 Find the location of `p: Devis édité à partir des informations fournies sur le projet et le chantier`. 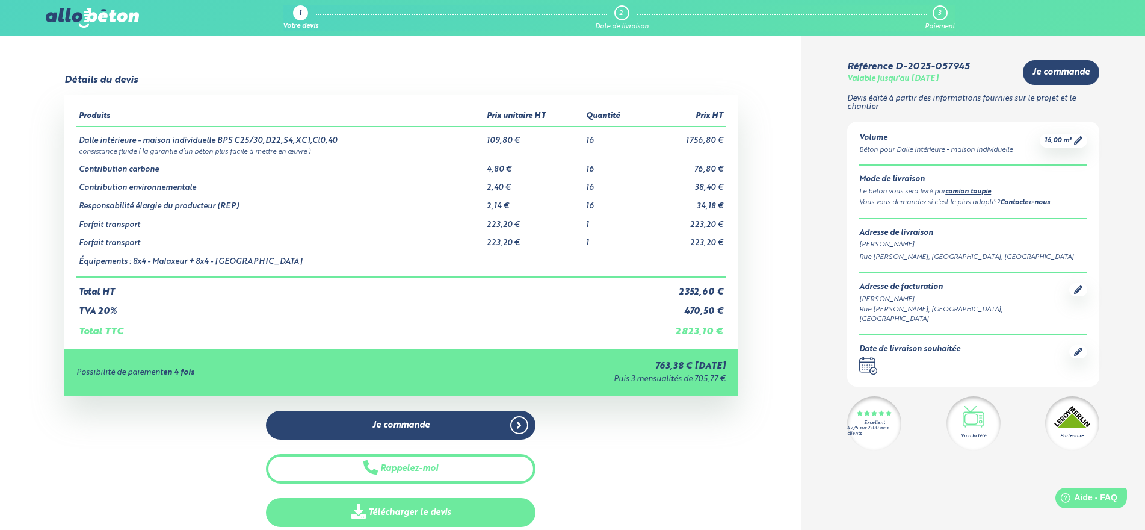

p: Devis édité à partir des informations fournies sur le projet et le chantier is located at coordinates (973, 103).